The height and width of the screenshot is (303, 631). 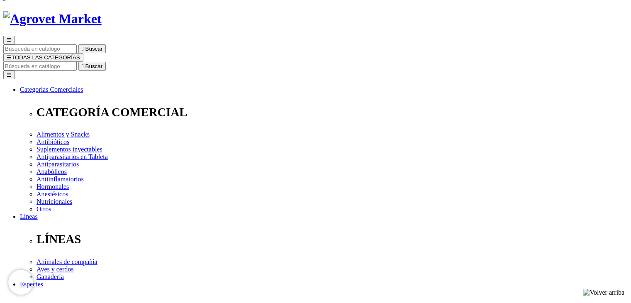 What do you see at coordinates (63, 134) in the screenshot?
I see `span: Alimentos y Snacks` at bounding box center [63, 134].